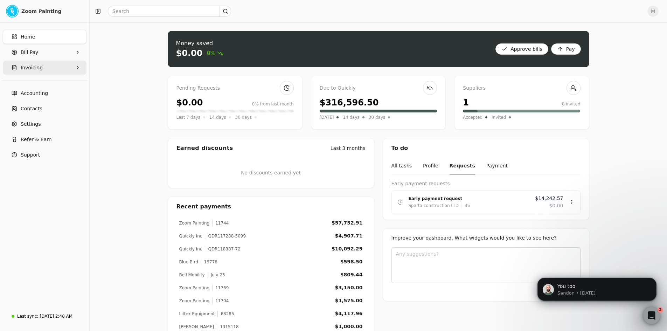 The height and width of the screenshot is (331, 667). I want to click on span: $14,242.57, so click(549, 198).